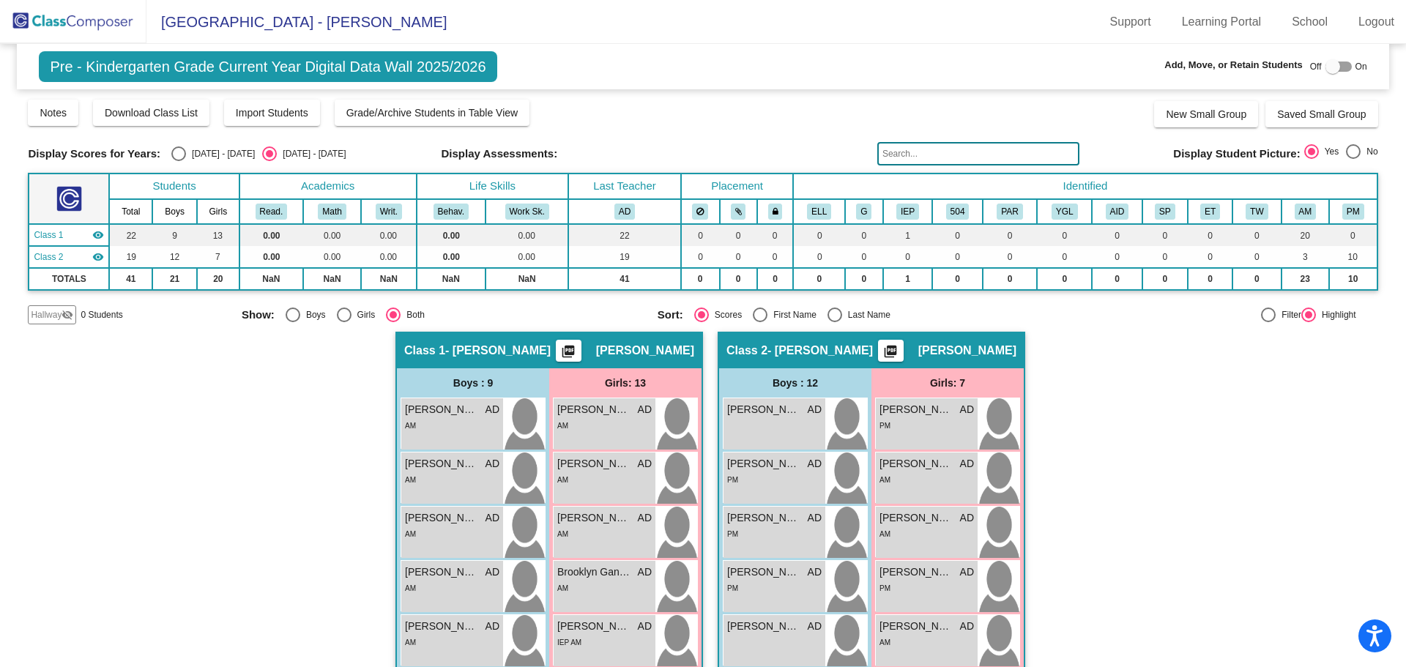 This screenshot has width=1406, height=667. Describe the element at coordinates (174, 235) in the screenshot. I see `td: 9` at that location.